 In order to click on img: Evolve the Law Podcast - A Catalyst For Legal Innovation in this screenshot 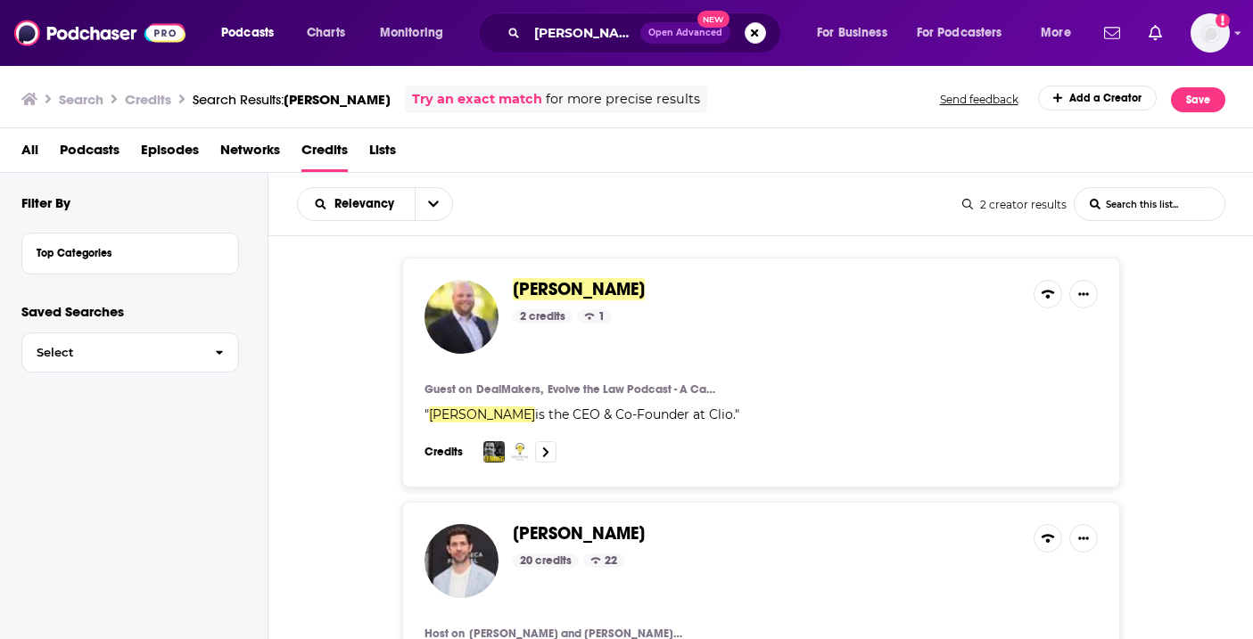, I will do `click(520, 452)`.